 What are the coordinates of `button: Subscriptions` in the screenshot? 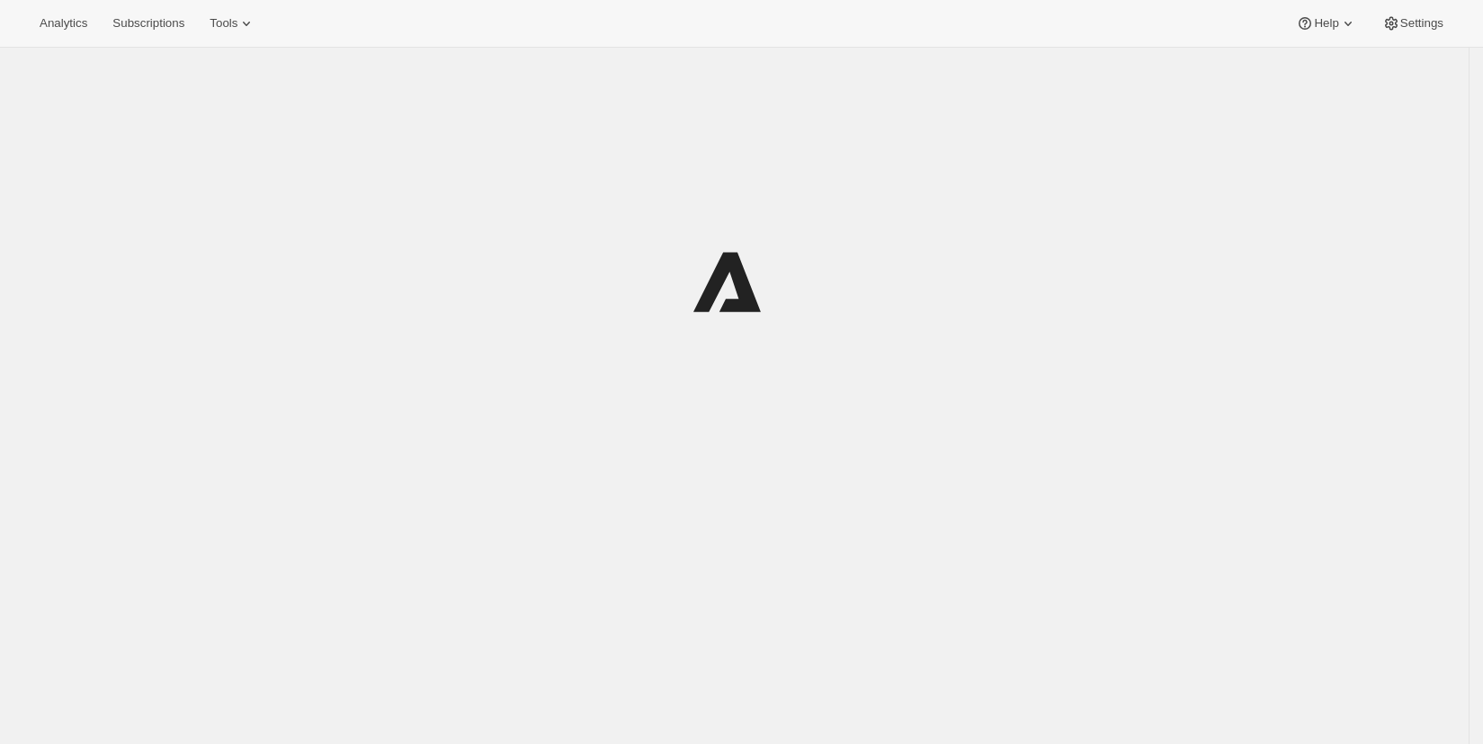 It's located at (148, 23).